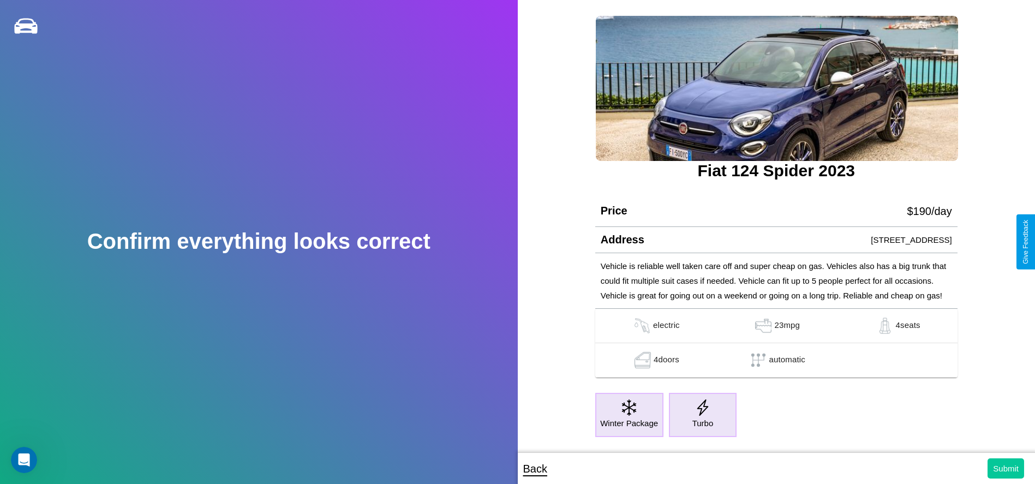 The height and width of the screenshot is (484, 1035). Describe the element at coordinates (777, 343) in the screenshot. I see `table: simple table` at that location.